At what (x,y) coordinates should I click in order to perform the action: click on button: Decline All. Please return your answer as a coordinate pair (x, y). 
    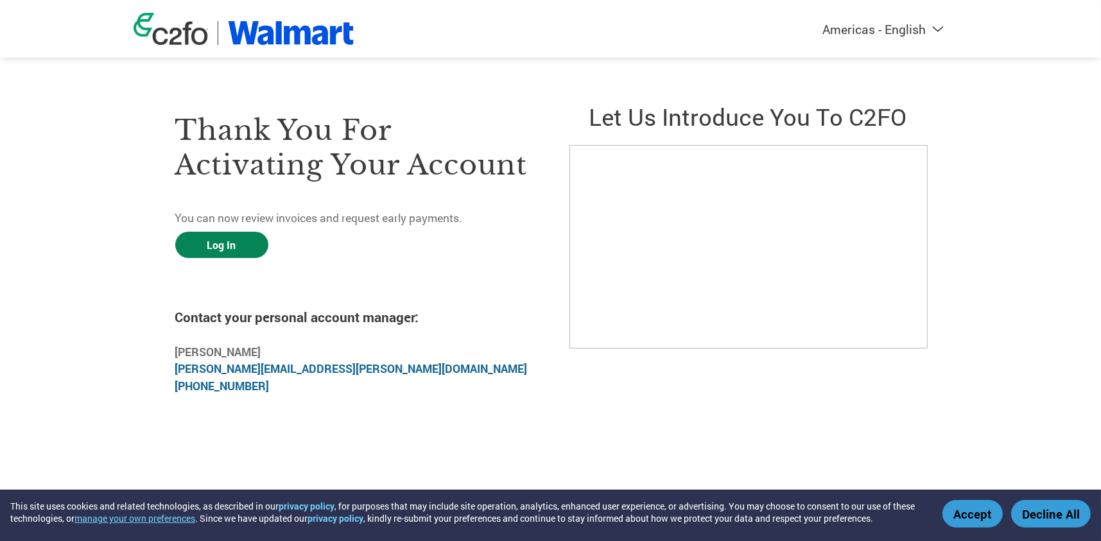
    Looking at the image, I should click on (1051, 513).